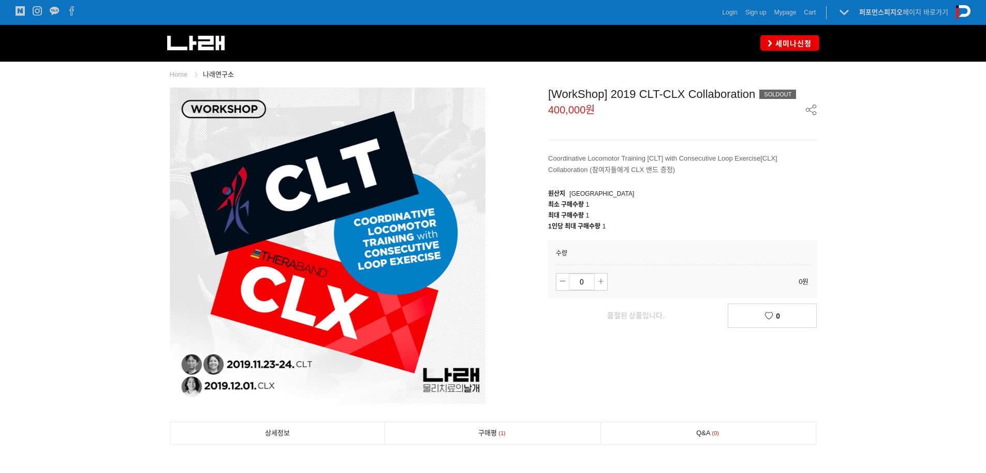 Image resolution: width=986 pixels, height=473 pixels. Describe the element at coordinates (493, 433) in the screenshot. I see `a: 구매평1` at that location.